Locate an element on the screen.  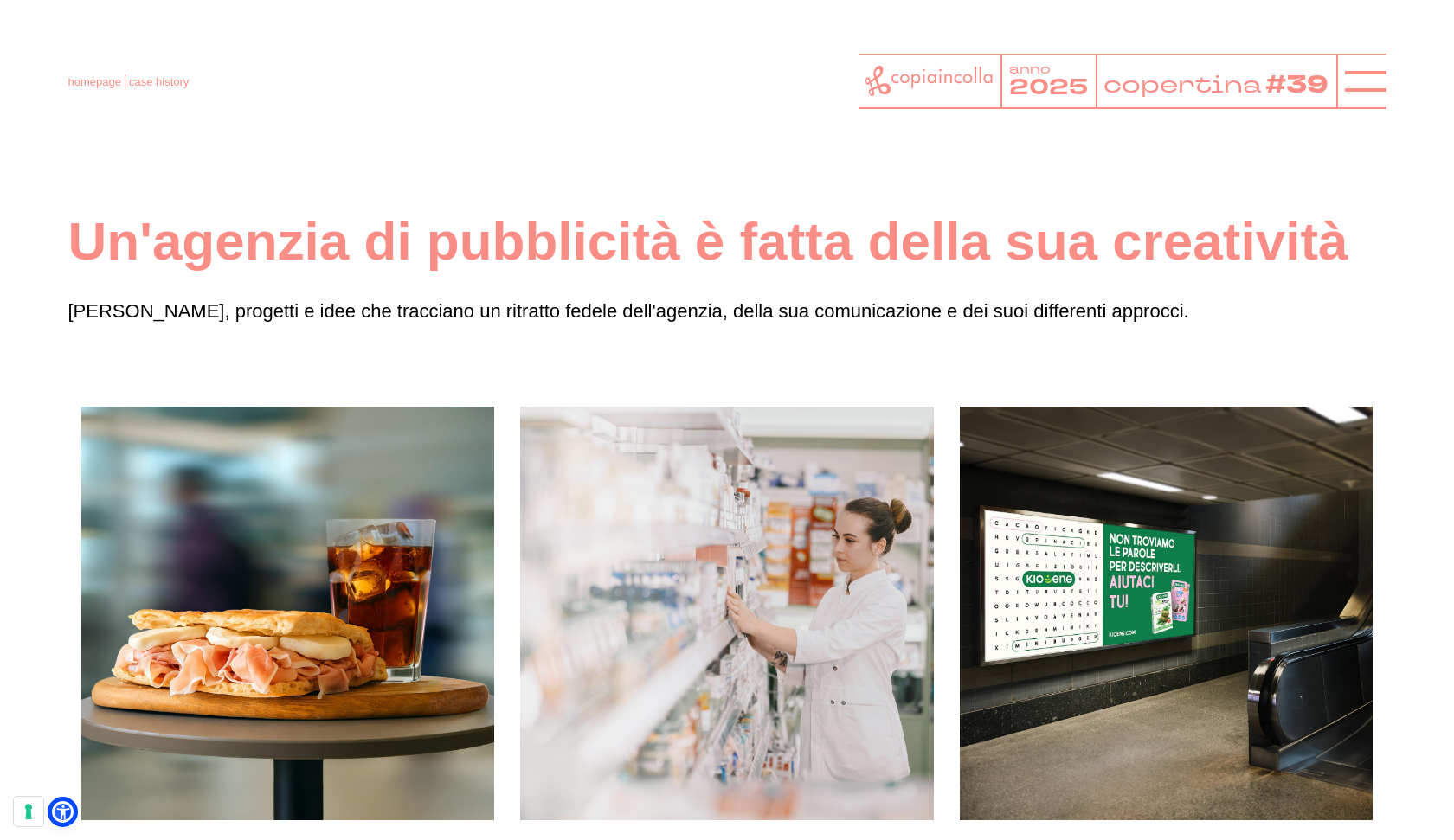
tspan: copertina is located at coordinates (1182, 84).